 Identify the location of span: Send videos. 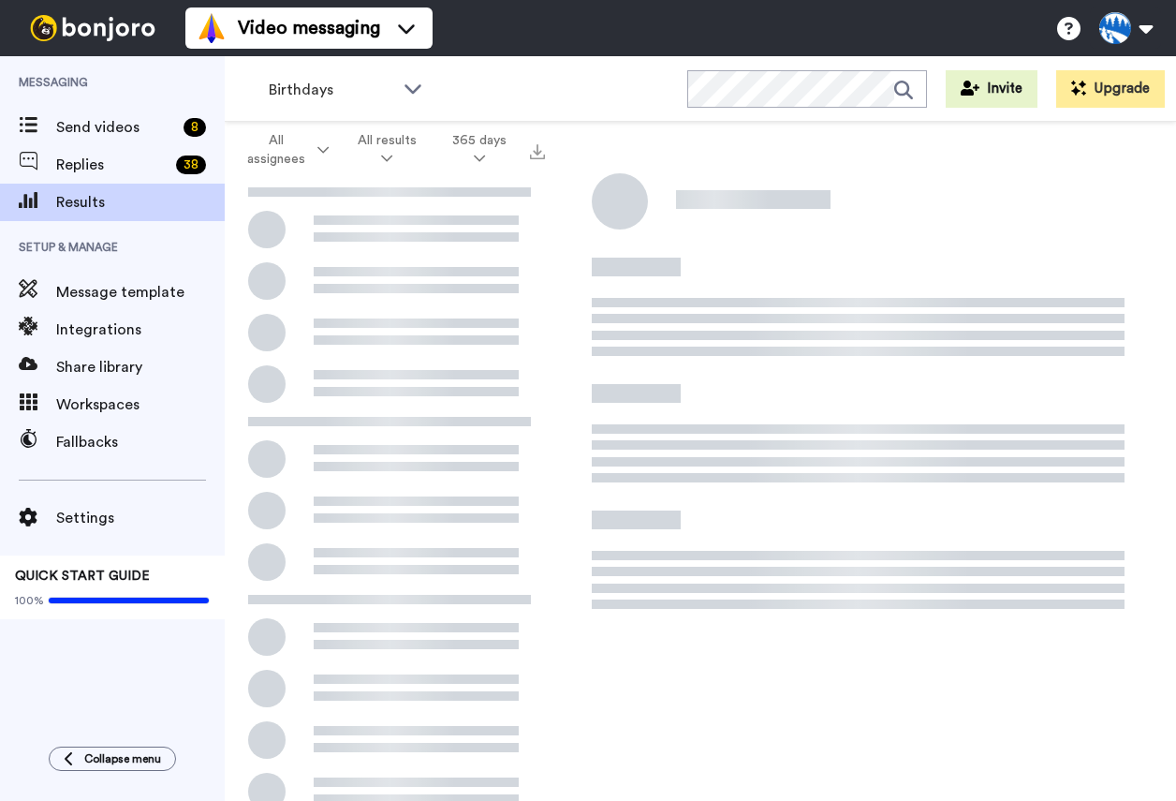
(116, 127).